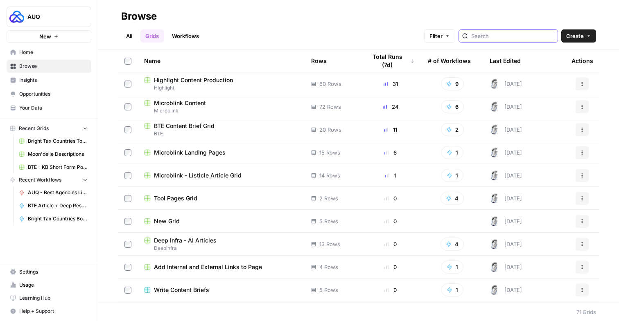  I want to click on span: 13 Rows, so click(330, 244).